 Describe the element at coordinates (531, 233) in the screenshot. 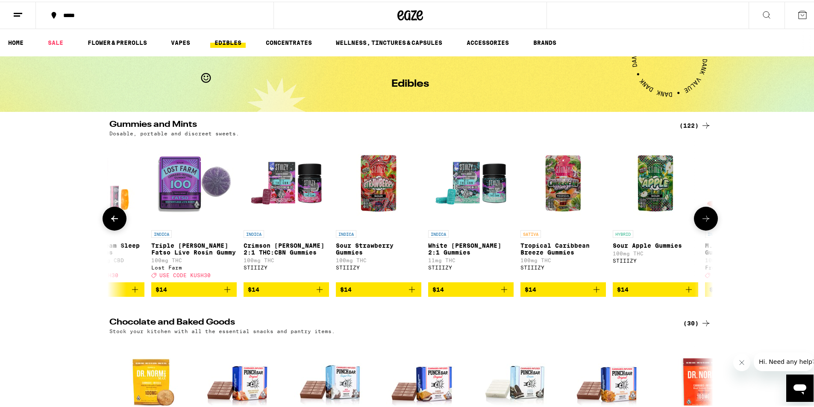

I see `p: SATIVA` at that location.